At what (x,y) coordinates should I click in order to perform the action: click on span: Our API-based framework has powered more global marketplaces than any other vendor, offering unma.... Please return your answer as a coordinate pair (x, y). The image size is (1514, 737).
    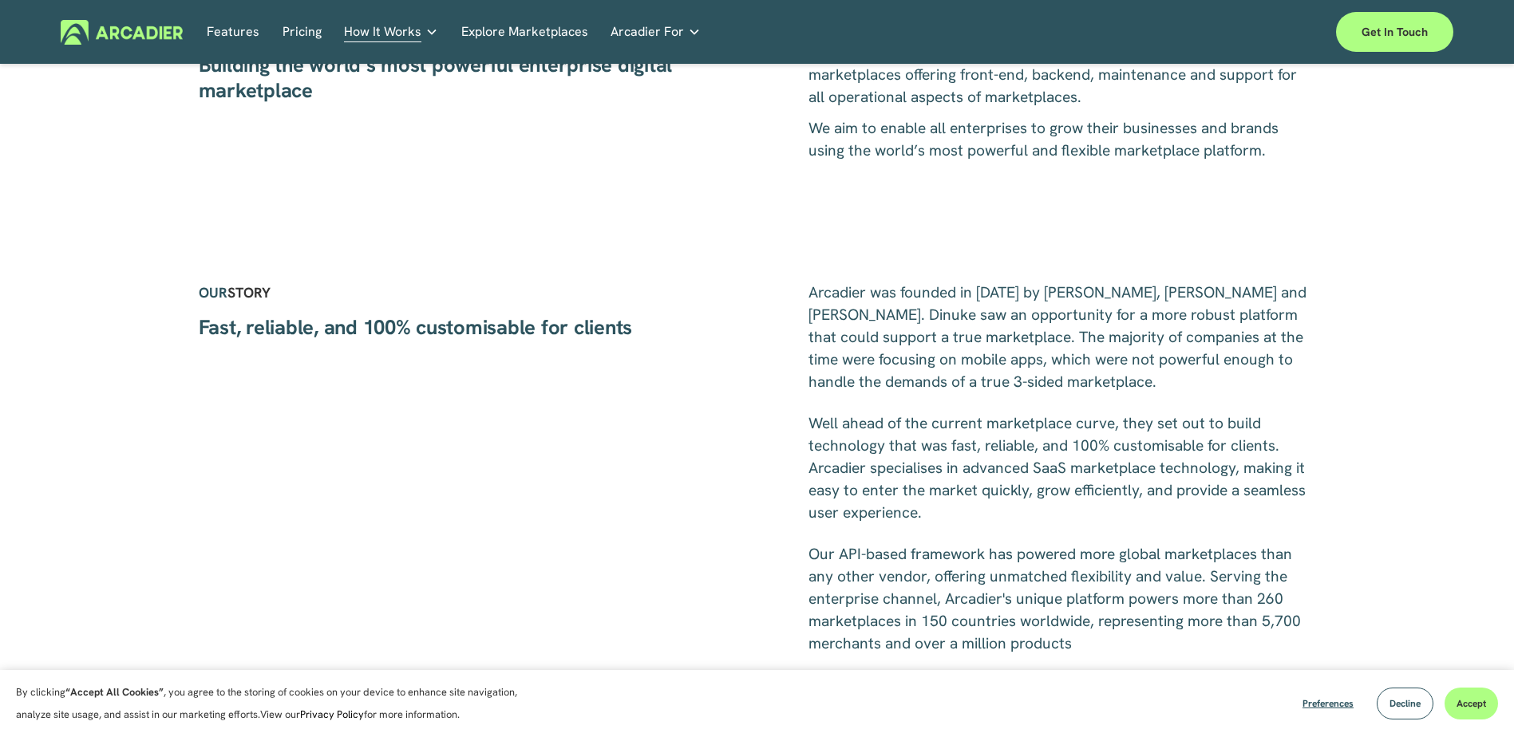
    Looking at the image, I should click on (1057, 599).